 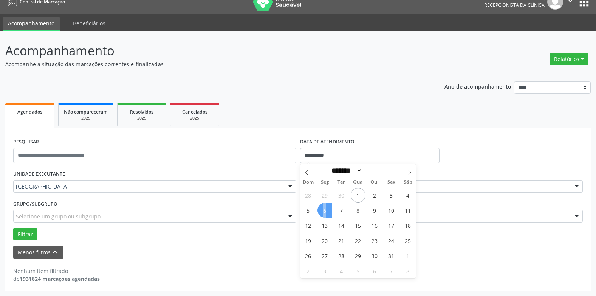 What do you see at coordinates (478, 86) in the screenshot?
I see `p: Ano de acompanhamento` at bounding box center [478, 86].